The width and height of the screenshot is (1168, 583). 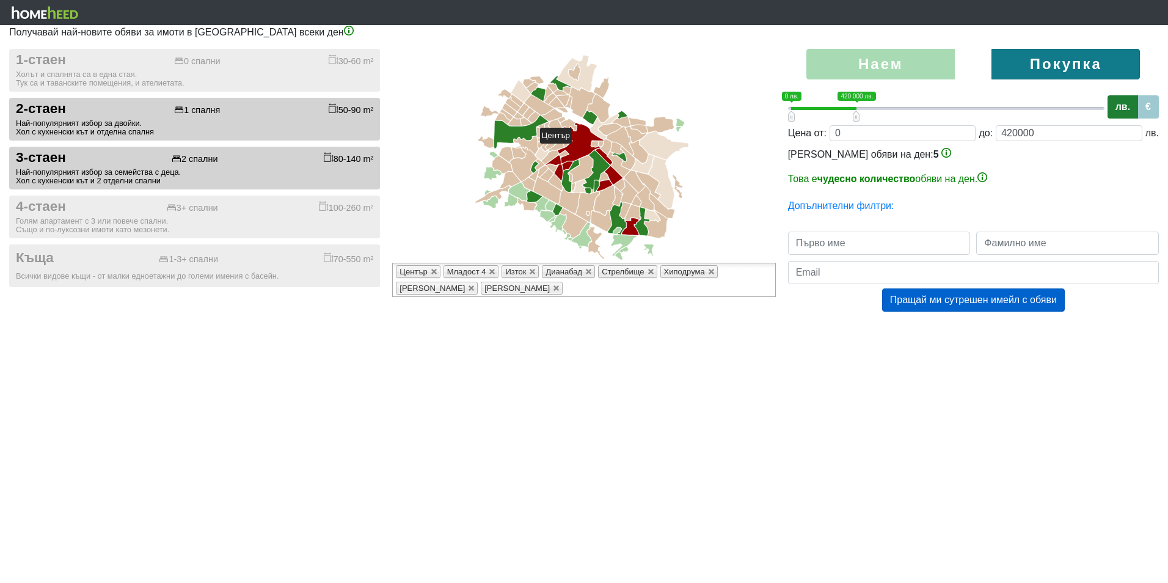 What do you see at coordinates (41, 60) in the screenshot?
I see `span: 1-стаен` at bounding box center [41, 60].